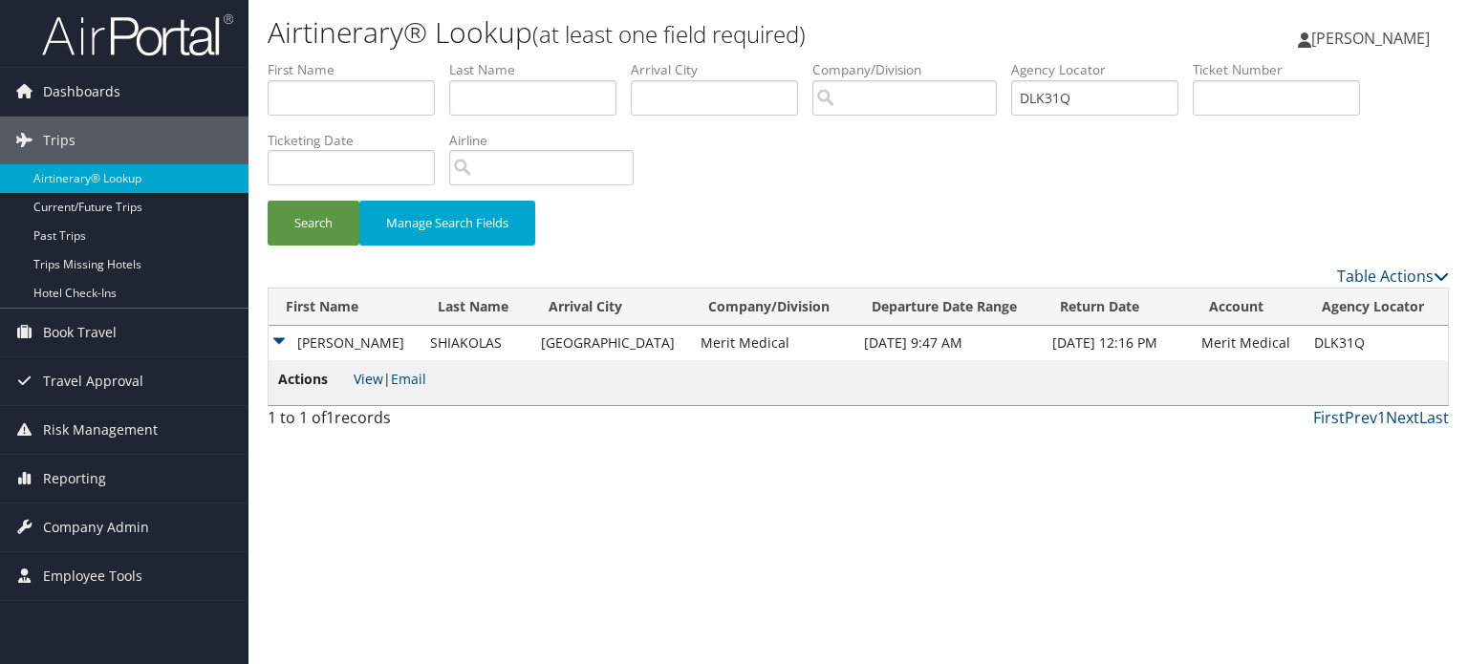 This screenshot has width=1468, height=664. Describe the element at coordinates (1392, 276) in the screenshot. I see `a: Table Actions` at that location.